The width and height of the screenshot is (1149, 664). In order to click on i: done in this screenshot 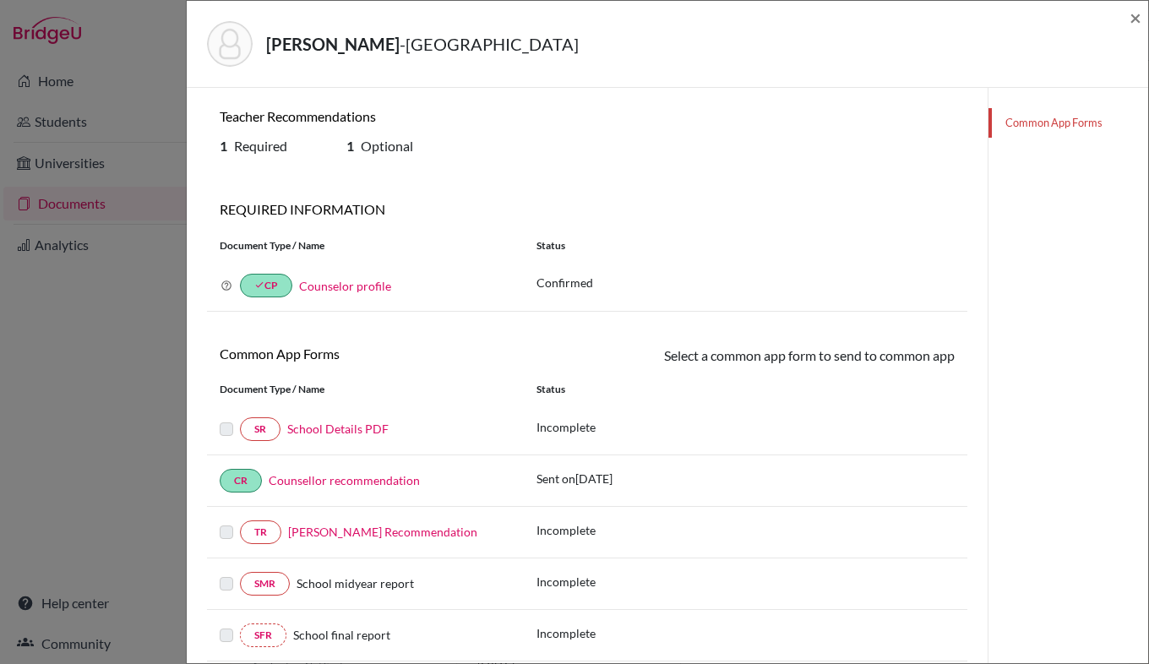, I will do `click(259, 285)`.